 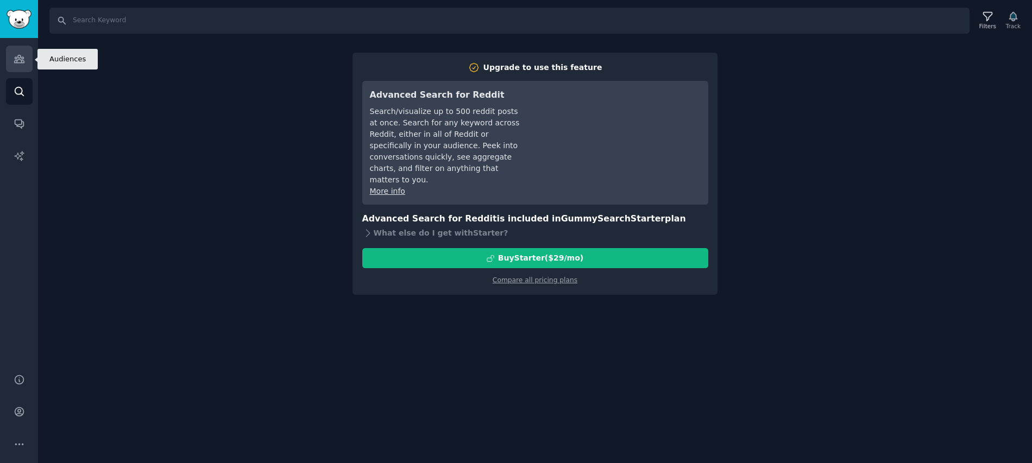 I want to click on a: Compare all pricing plans, so click(x=535, y=280).